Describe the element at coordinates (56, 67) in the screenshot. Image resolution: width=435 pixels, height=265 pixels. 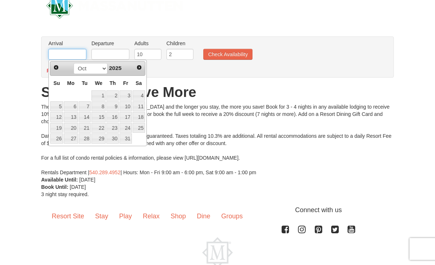
I see `span: Prev` at that location.